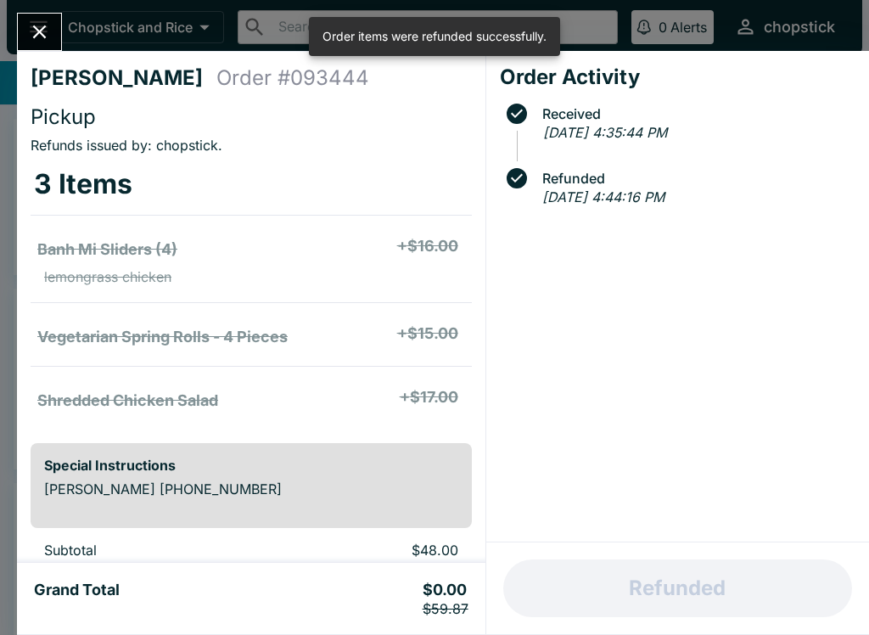 Image resolution: width=869 pixels, height=635 pixels. Describe the element at coordinates (162, 337) in the screenshot. I see `h5: Vegetarian Spring Rolls - 4 Pieces` at that location.